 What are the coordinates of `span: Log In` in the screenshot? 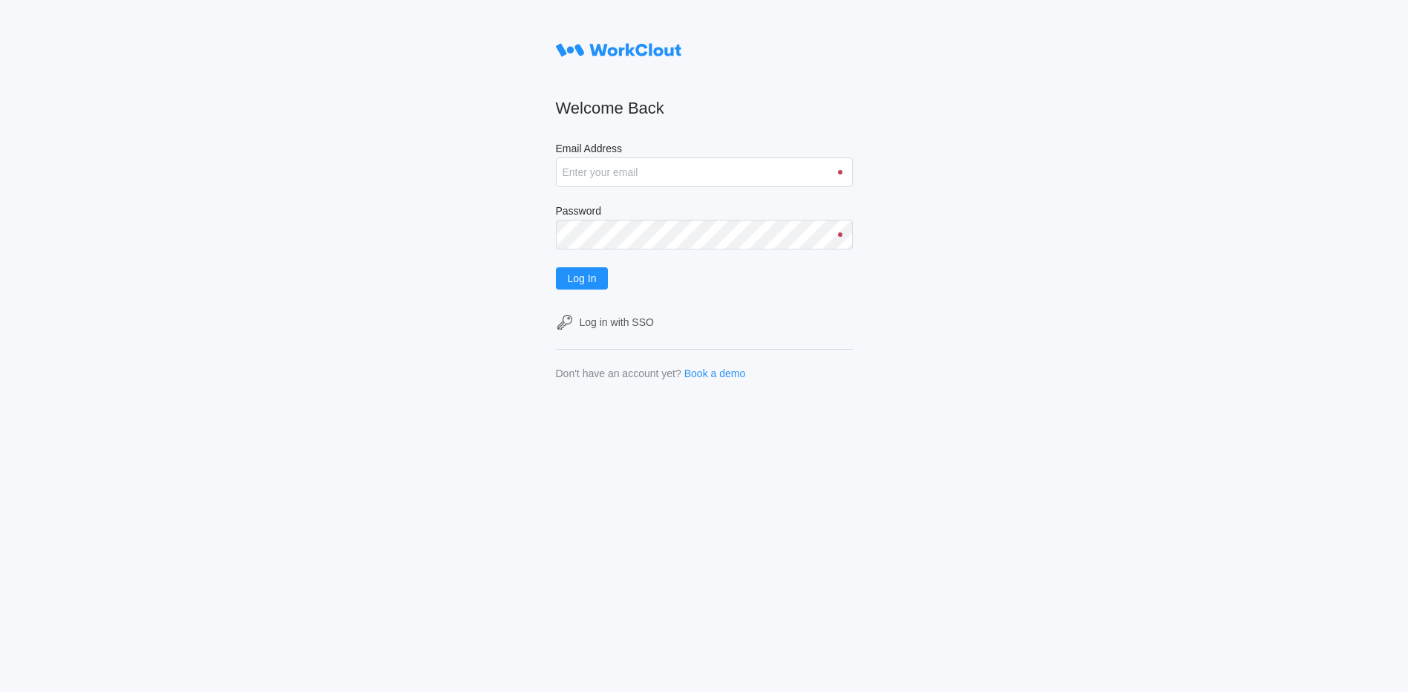 It's located at (582, 278).